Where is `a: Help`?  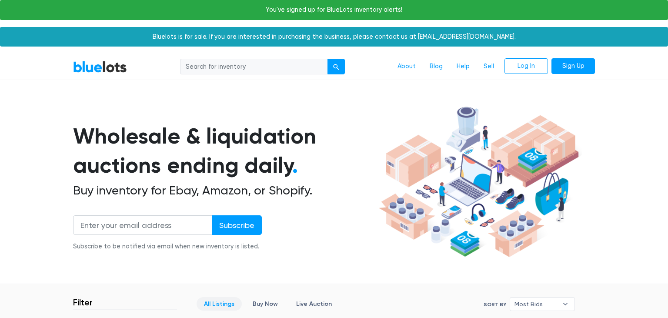
a: Help is located at coordinates (463, 67).